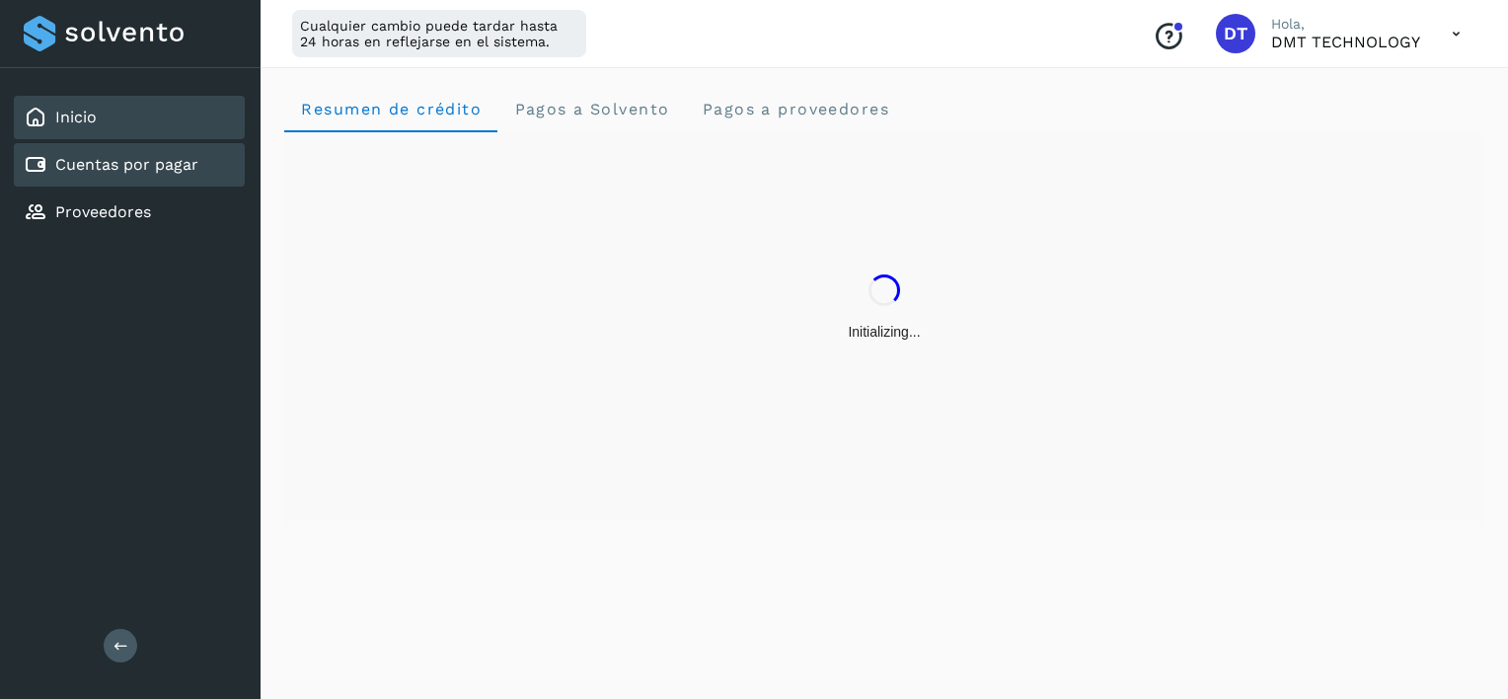 Image resolution: width=1508 pixels, height=699 pixels. Describe the element at coordinates (439, 34) in the screenshot. I see `div: Cualquier cambio puede tardar hasta 24 horas en reflejarse en el sistema.` at that location.